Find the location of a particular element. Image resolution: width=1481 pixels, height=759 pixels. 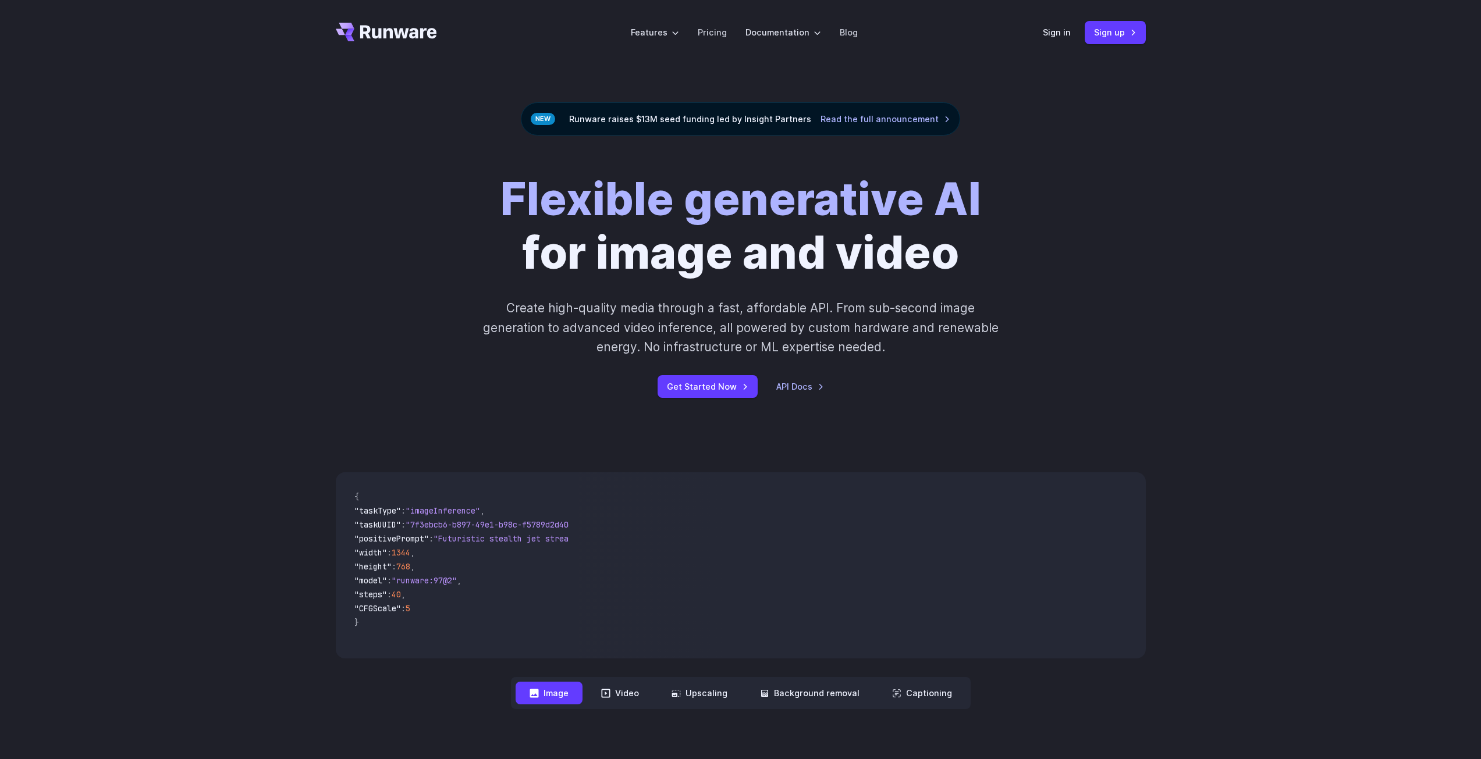

a: Get Started Now is located at coordinates (707, 386).